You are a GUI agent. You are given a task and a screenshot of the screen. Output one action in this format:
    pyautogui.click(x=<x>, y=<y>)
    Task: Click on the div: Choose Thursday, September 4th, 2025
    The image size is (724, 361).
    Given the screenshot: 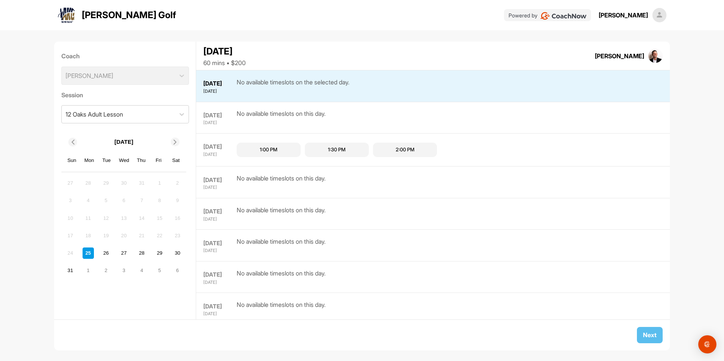 What is the action you would take?
    pyautogui.click(x=142, y=271)
    